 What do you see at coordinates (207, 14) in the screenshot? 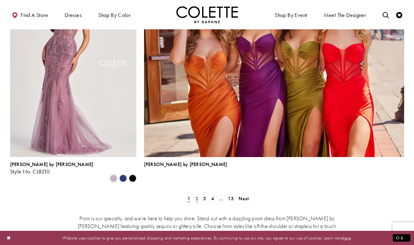
I see `img: Colette by Daphne` at bounding box center [207, 14].